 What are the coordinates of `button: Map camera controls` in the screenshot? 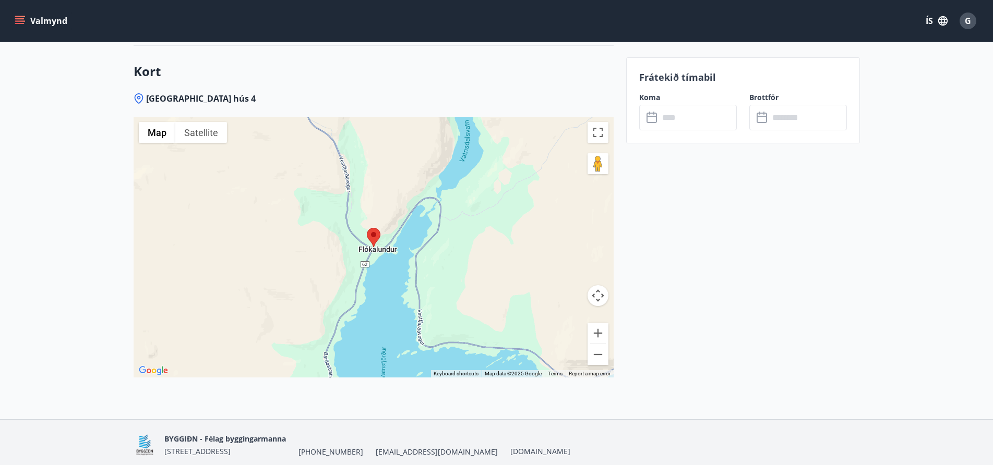 It's located at (598, 296).